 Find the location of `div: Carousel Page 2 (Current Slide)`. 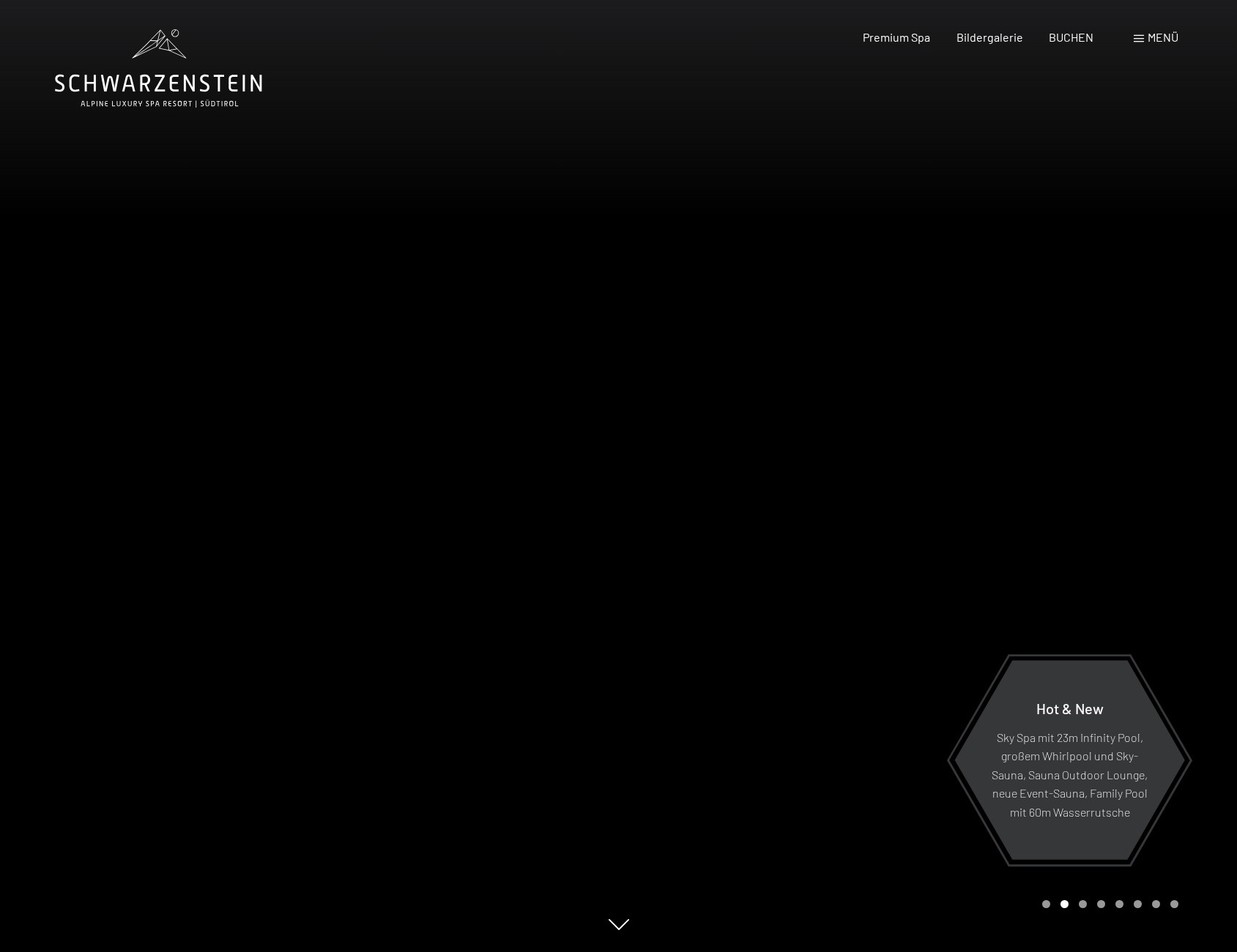

div: Carousel Page 2 (Current Slide) is located at coordinates (1064, 904).